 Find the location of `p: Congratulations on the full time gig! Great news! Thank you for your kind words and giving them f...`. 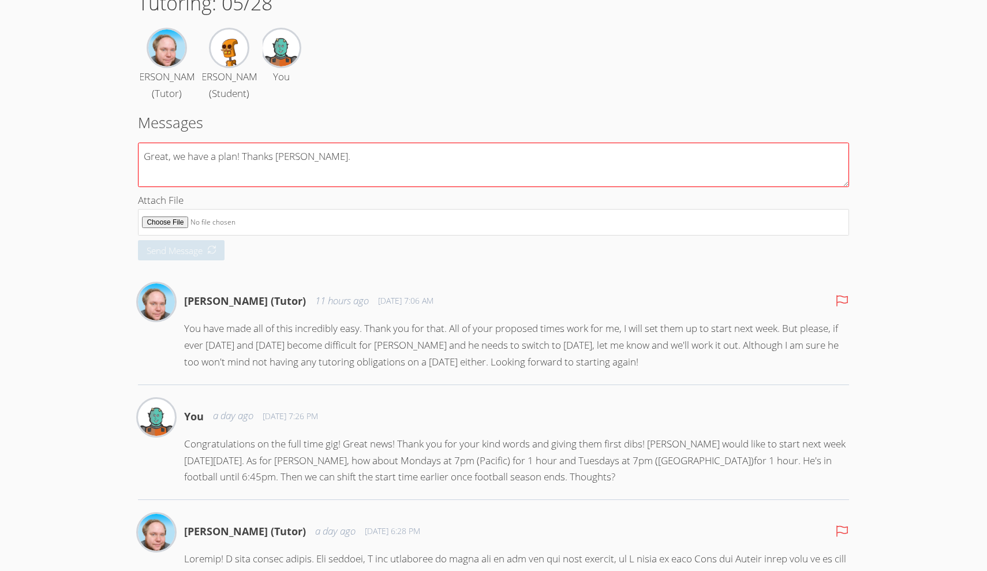

p: Congratulations on the full time gig! Great news! Thank you for your kind words and giving them f... is located at coordinates (516, 461).